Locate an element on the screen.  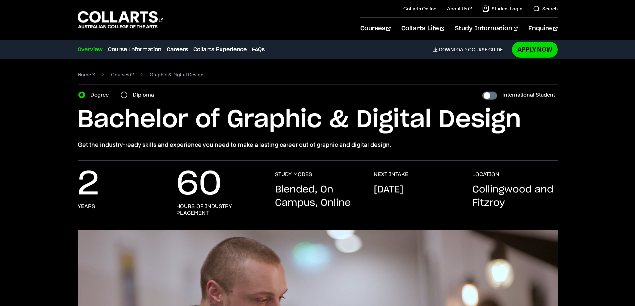
a: About Us is located at coordinates (459, 9).